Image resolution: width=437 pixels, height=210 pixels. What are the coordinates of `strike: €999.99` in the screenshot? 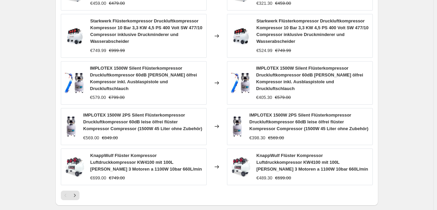 It's located at (117, 51).